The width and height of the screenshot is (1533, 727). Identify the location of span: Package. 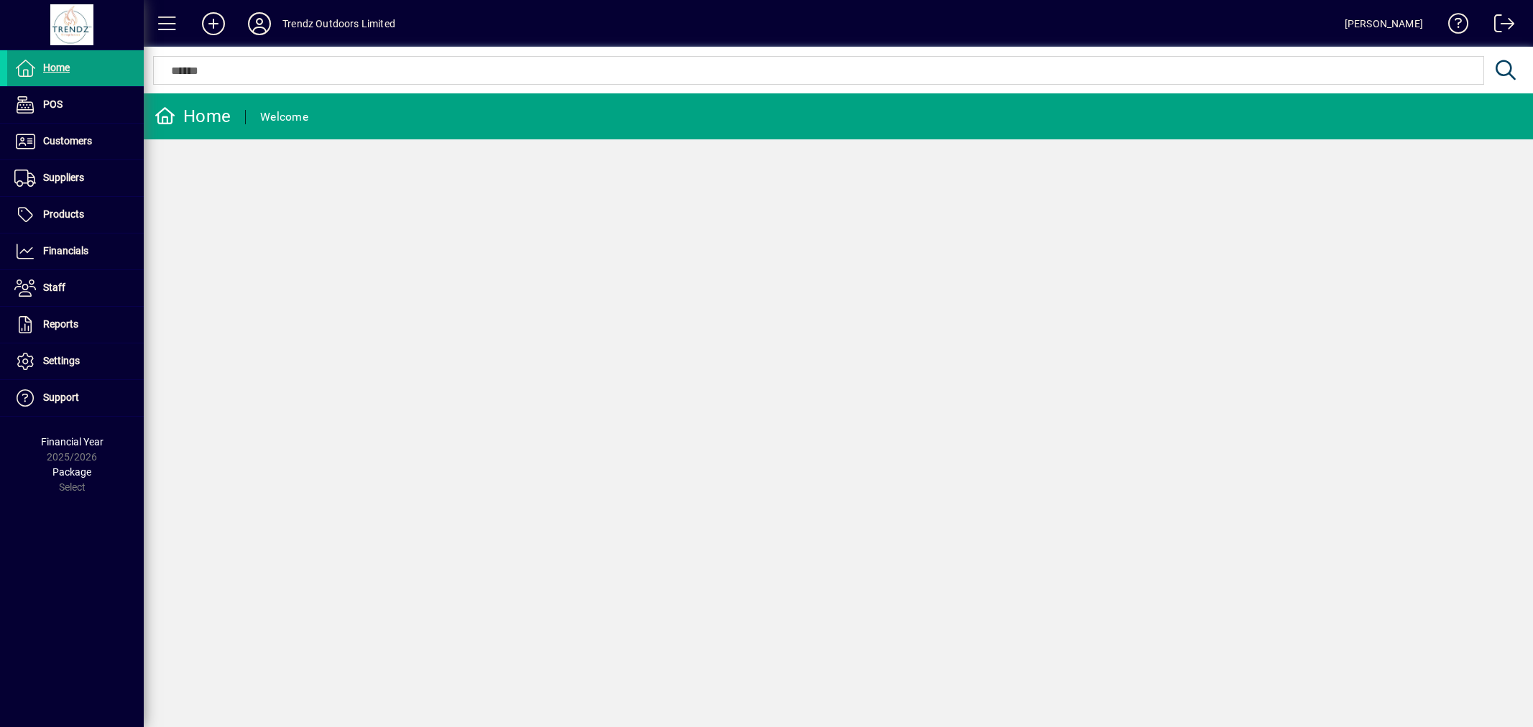
(72, 472).